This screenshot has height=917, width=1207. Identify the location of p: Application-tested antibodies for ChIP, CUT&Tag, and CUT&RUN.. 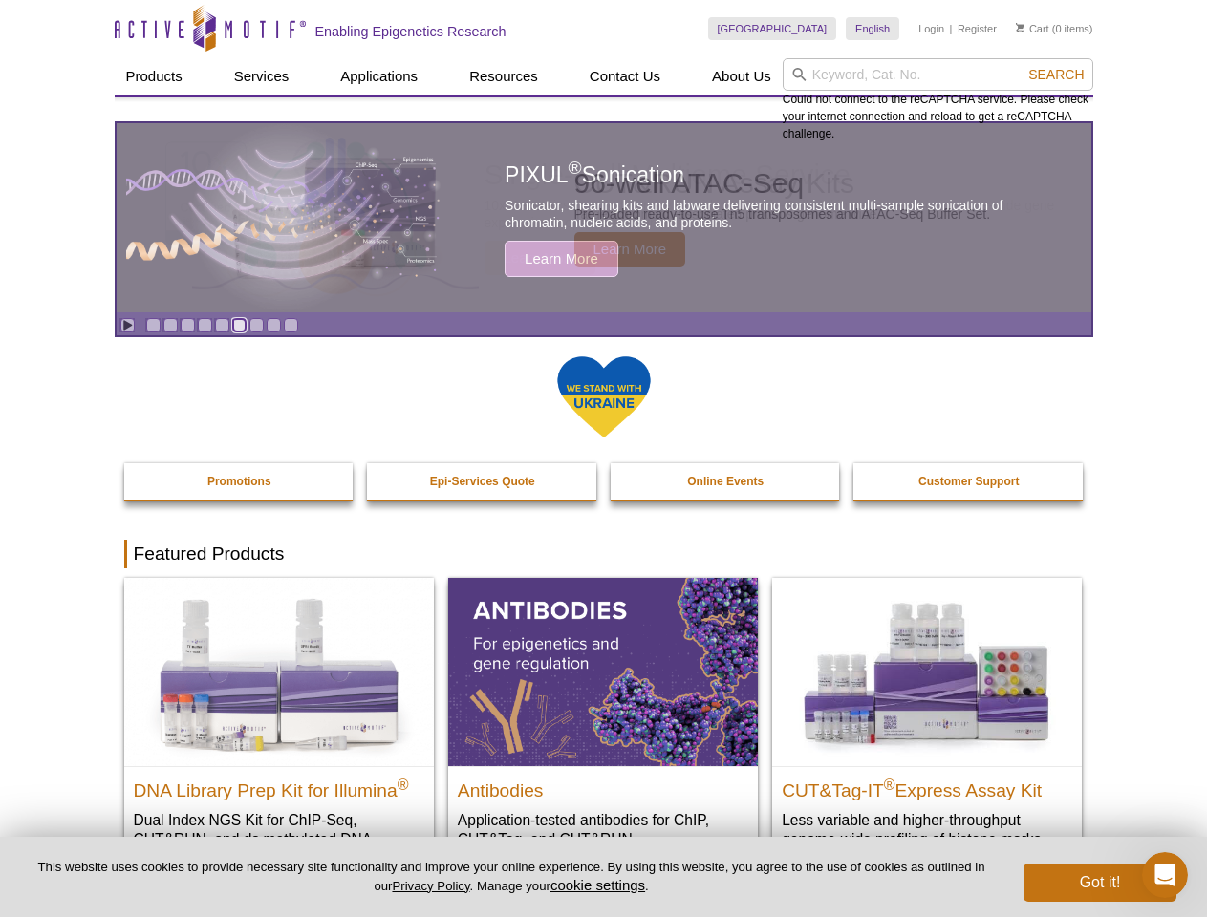
(603, 829).